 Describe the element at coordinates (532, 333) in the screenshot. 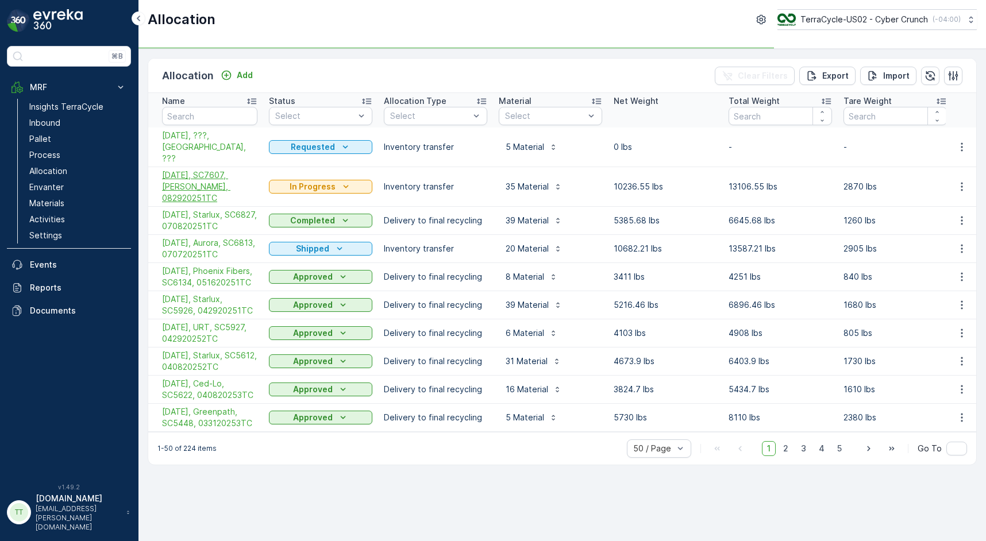

I see `button: 6 Material` at that location.